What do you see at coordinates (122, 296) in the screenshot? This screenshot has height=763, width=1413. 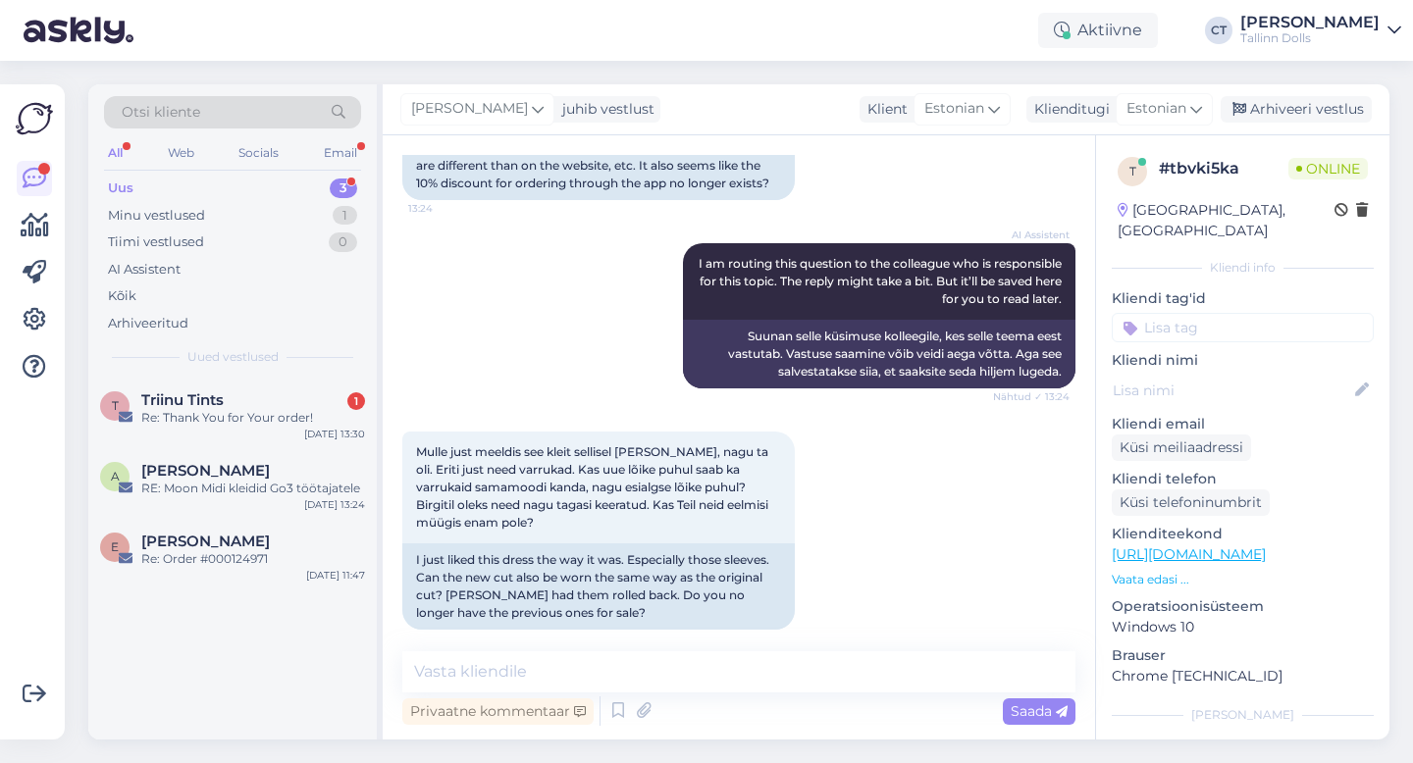 I see `div: Kõik` at bounding box center [122, 296].